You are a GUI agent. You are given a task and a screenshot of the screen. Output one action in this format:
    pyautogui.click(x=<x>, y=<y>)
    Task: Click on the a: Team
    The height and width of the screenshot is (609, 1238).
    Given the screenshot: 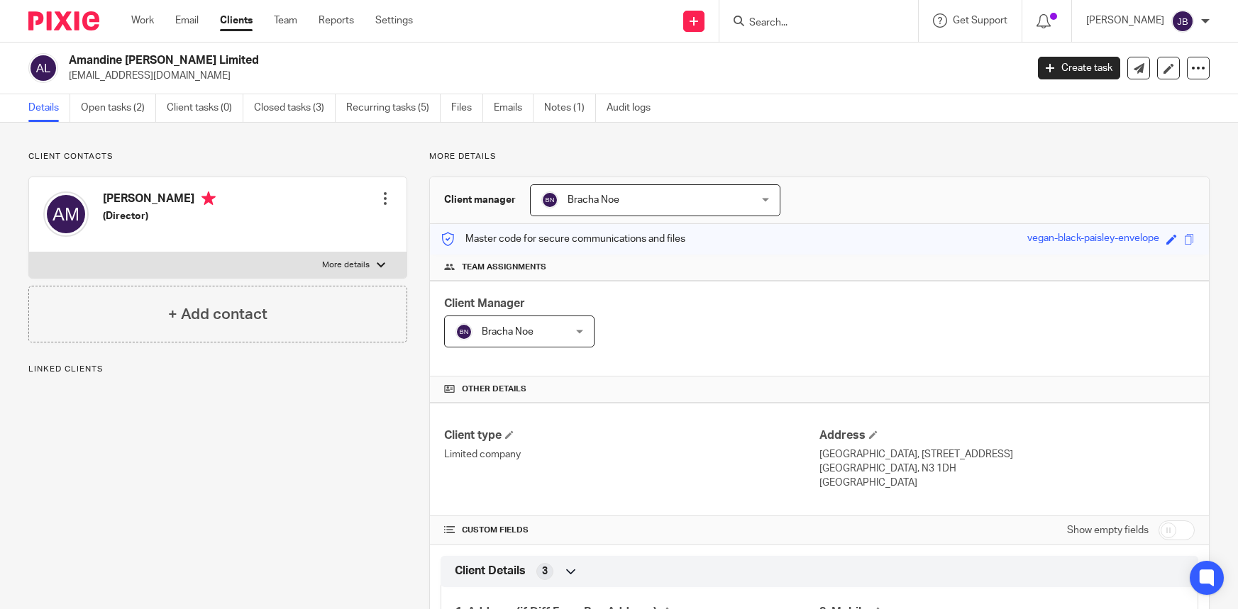 What is the action you would take?
    pyautogui.click(x=285, y=21)
    